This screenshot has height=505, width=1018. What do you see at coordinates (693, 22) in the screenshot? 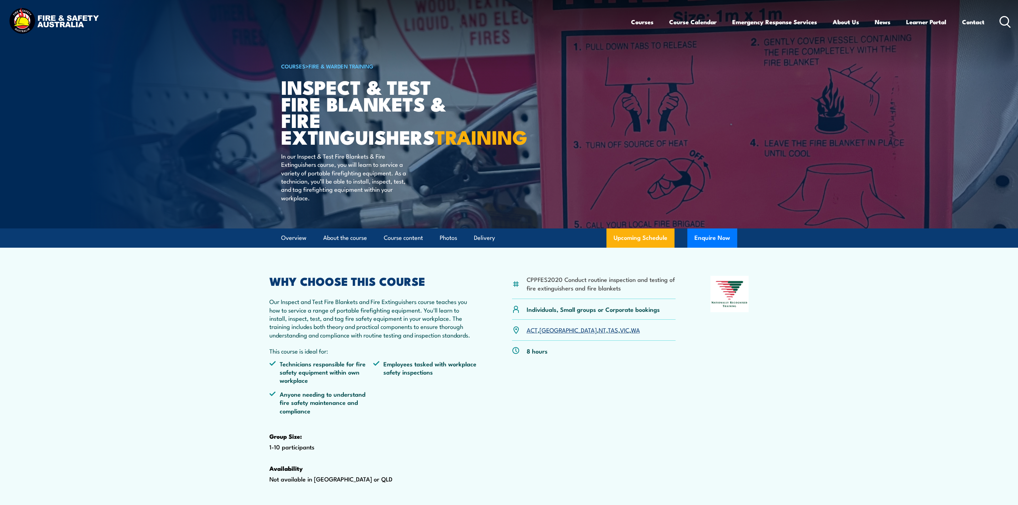
I see `a: Course Calendar` at bounding box center [693, 22].